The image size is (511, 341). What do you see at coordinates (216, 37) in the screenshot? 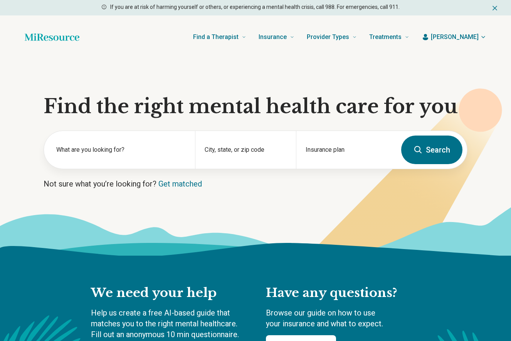
I see `span: Find a Therapist` at bounding box center [216, 37].